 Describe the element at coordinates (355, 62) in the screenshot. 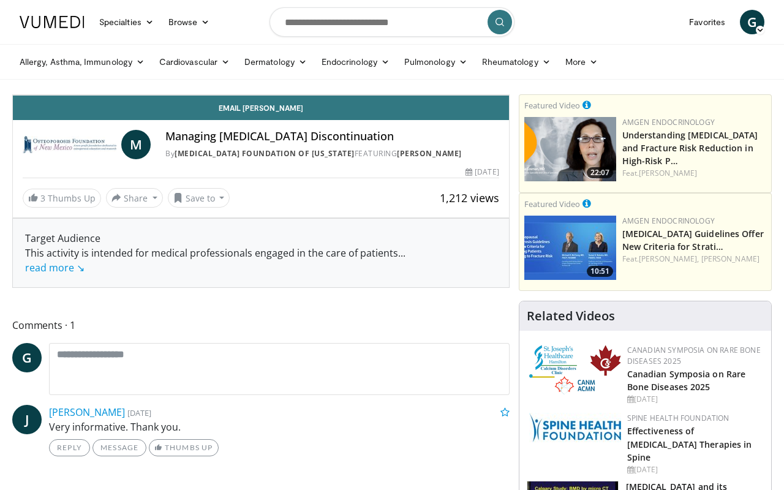

I see `a: Endocrinology` at that location.